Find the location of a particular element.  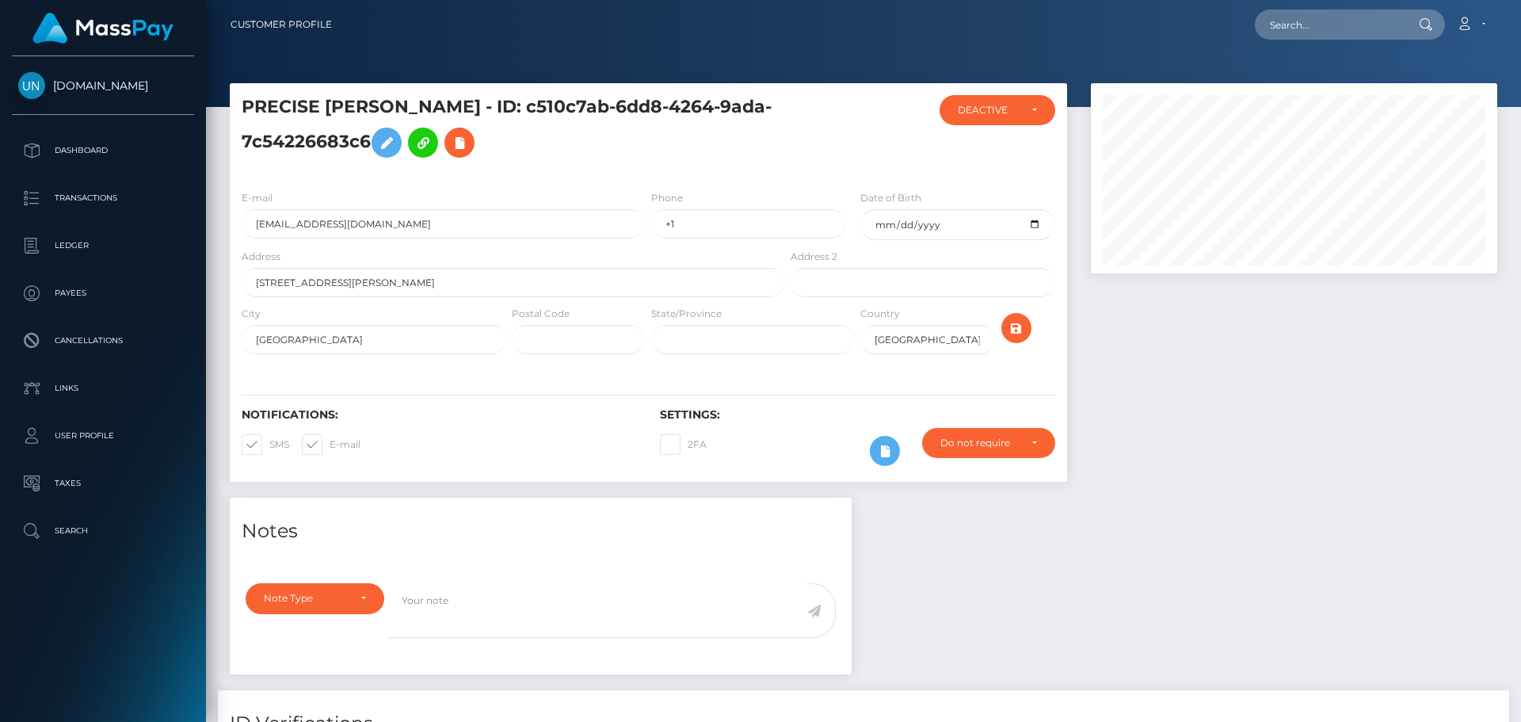

label: Postal Code is located at coordinates (540, 314).